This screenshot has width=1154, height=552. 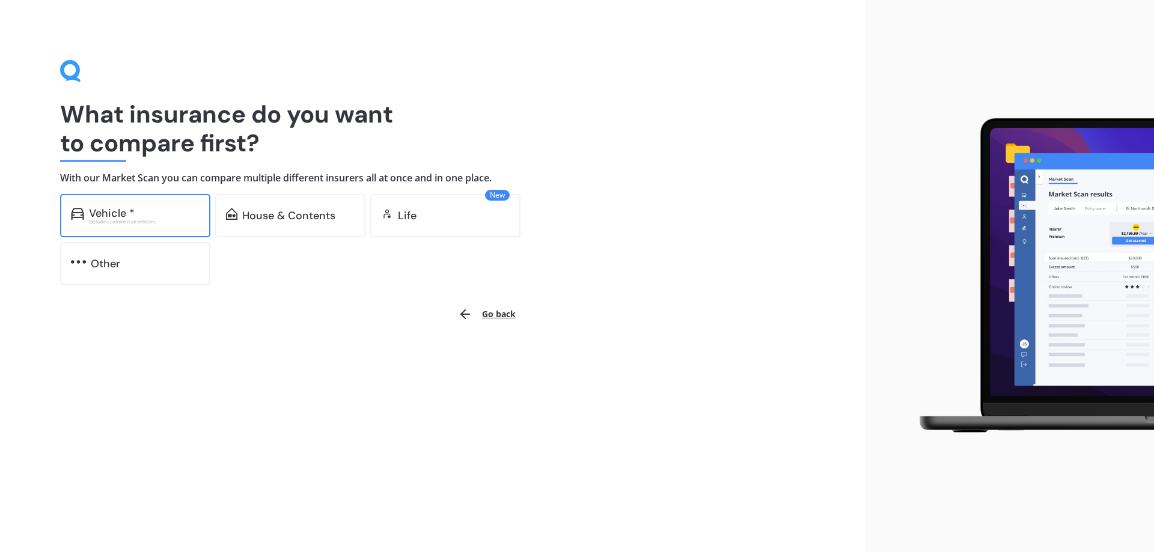 I want to click on div: Life, so click(x=407, y=216).